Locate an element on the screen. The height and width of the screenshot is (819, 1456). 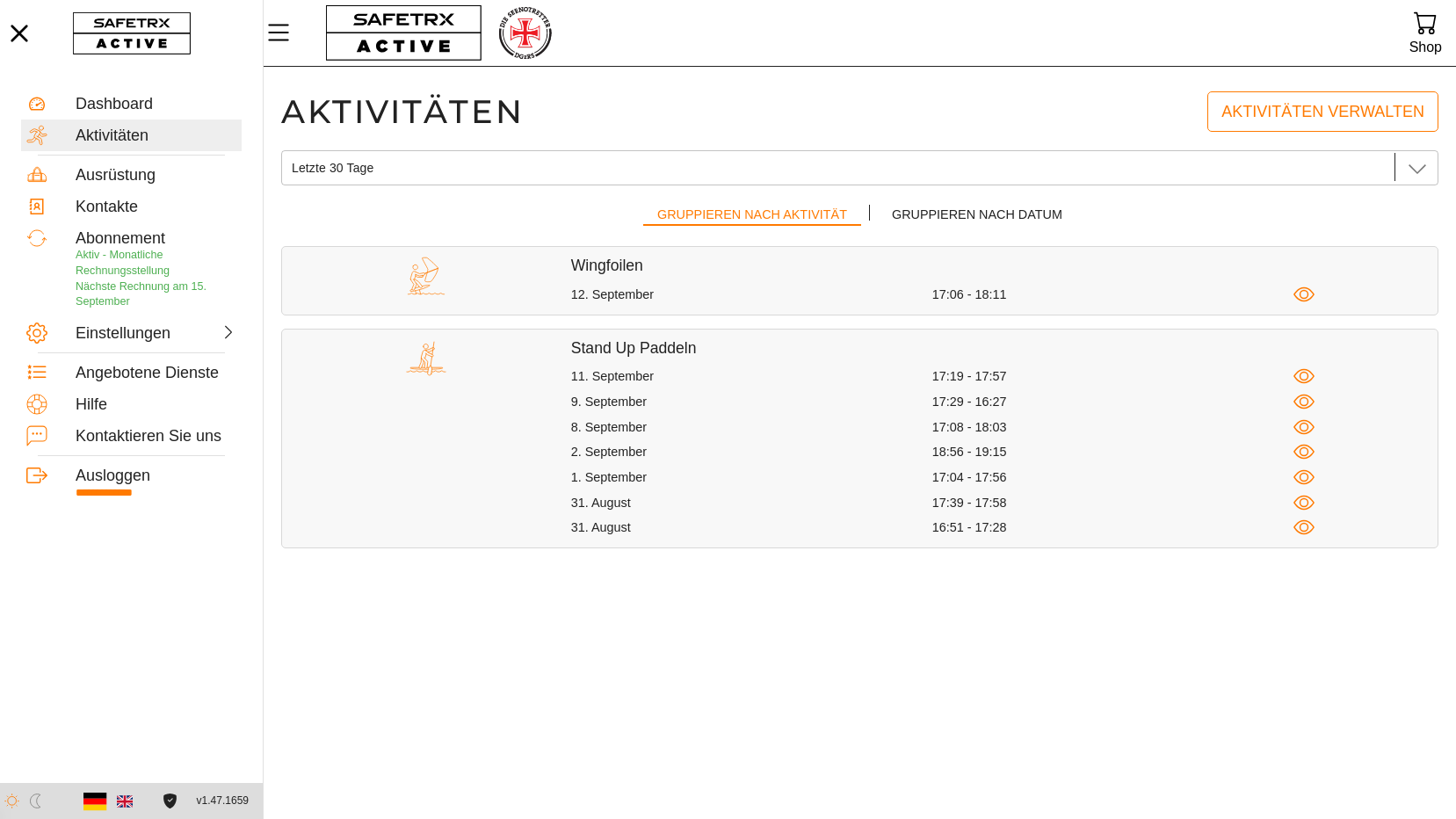
span: Letzte 30 Tage is located at coordinates (332, 168).